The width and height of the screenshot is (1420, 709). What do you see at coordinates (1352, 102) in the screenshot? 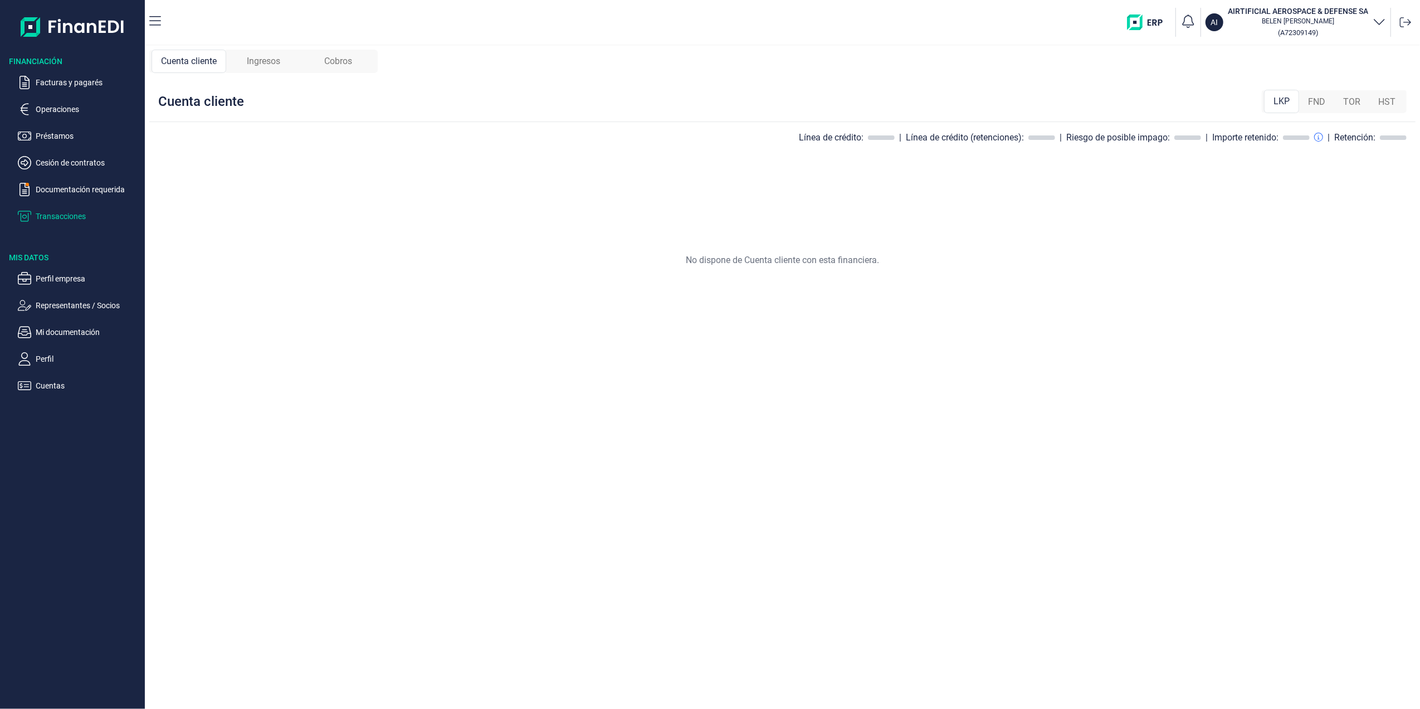
I see `span: TOR` at bounding box center [1352, 102].